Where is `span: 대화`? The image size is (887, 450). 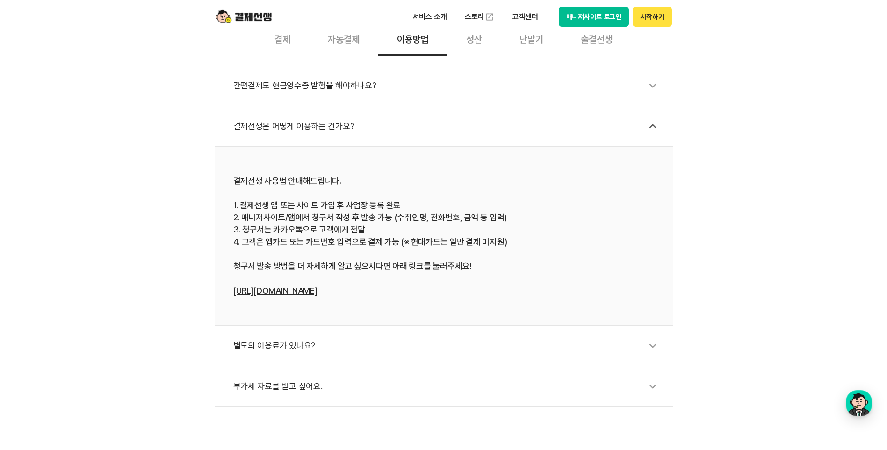
span: 대화 is located at coordinates (91, 315).